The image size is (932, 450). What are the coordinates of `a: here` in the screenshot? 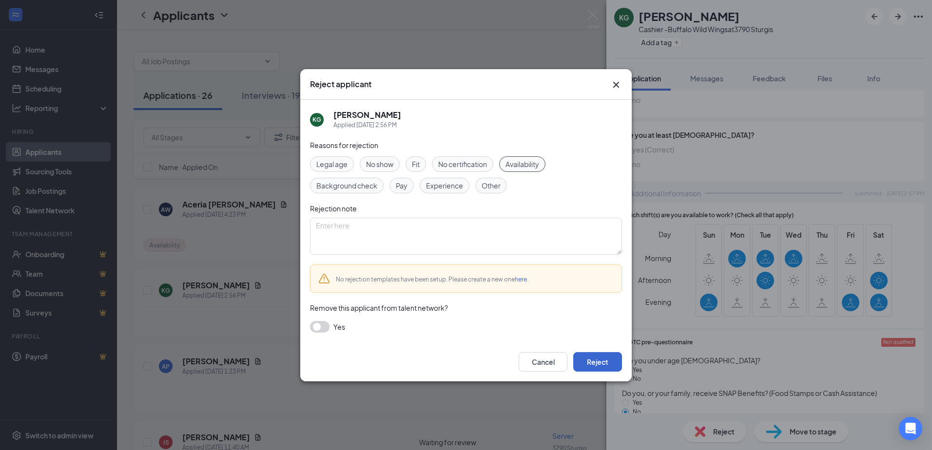 It's located at (521, 279).